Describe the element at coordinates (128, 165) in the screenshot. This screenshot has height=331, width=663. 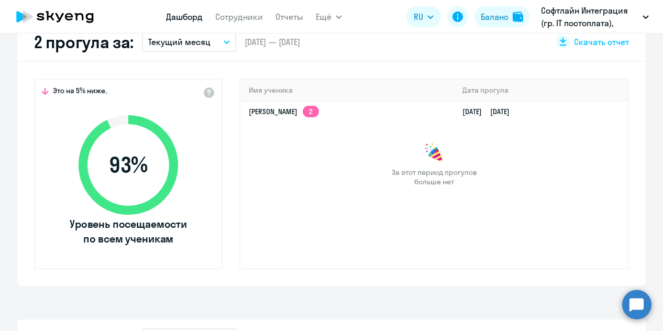
I see `span: 93 %` at that location.